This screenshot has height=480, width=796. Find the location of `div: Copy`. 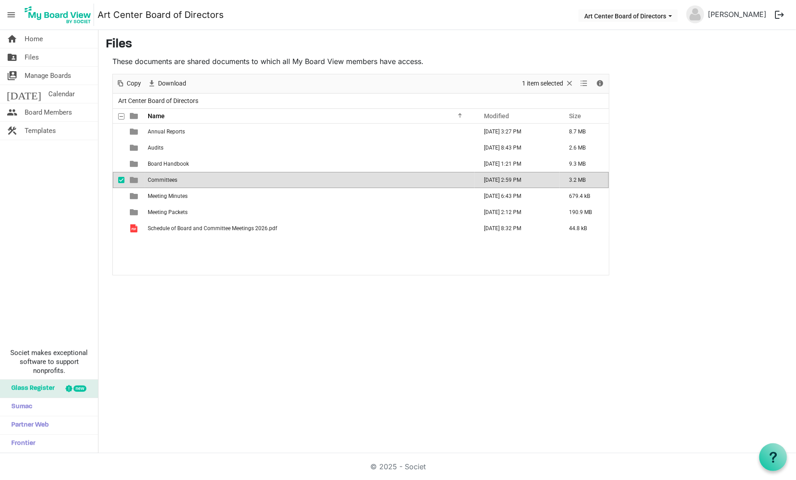

div: Copy is located at coordinates (128, 84).